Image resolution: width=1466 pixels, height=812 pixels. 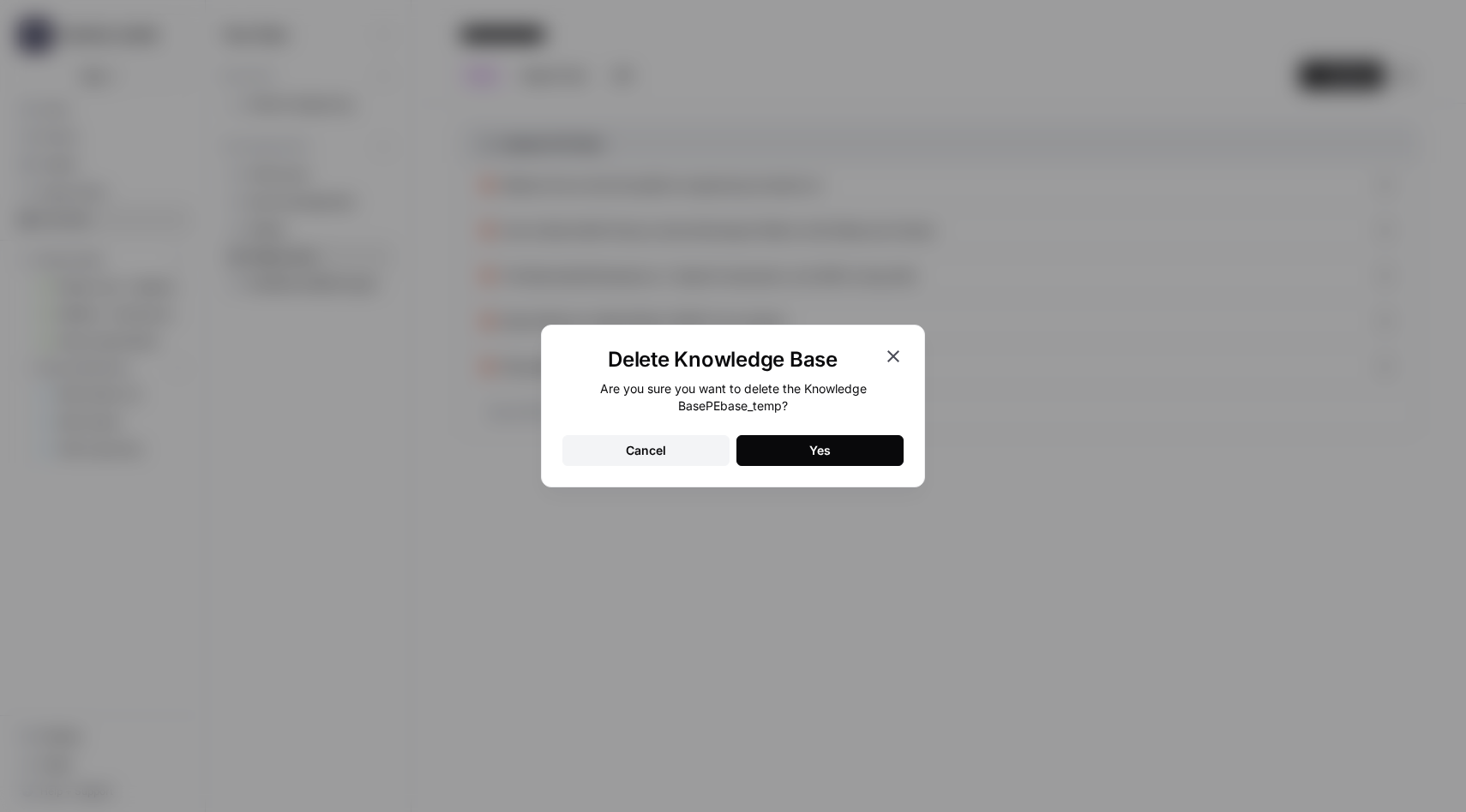 What do you see at coordinates (646, 450) in the screenshot?
I see `div: Cancel` at bounding box center [646, 450].